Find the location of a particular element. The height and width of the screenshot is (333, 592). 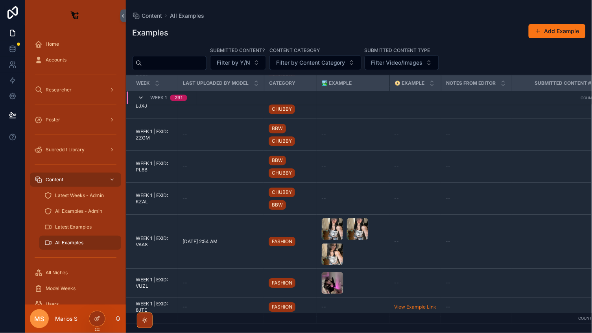

span: Filter by Content Category is located at coordinates (311, 63).